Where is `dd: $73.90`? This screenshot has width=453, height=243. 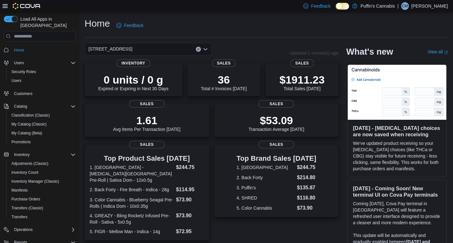
dd: $73.90 is located at coordinates (190, 200).